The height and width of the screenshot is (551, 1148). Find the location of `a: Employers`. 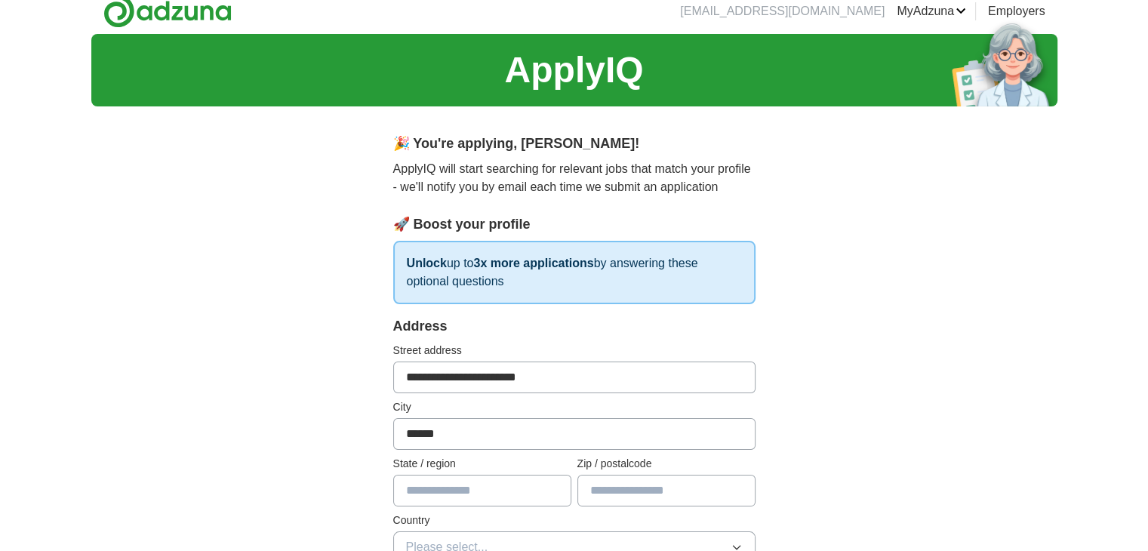

a: Employers is located at coordinates (1017, 11).